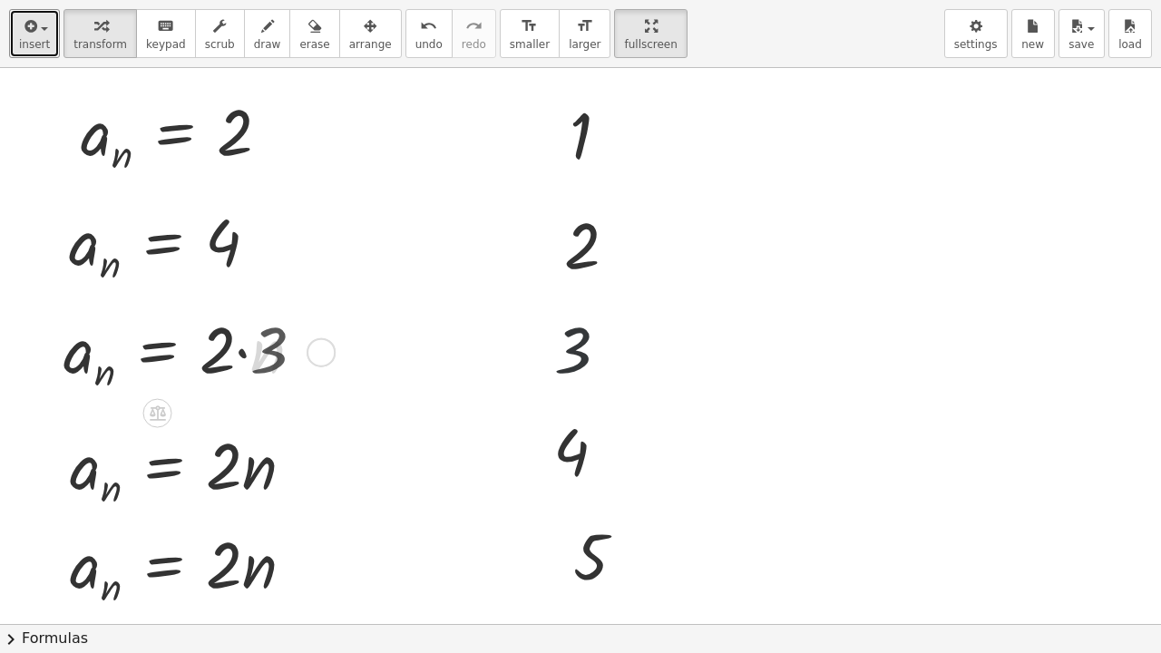 The image size is (1161, 653). Describe the element at coordinates (100, 44) in the screenshot. I see `span: transform` at that location.